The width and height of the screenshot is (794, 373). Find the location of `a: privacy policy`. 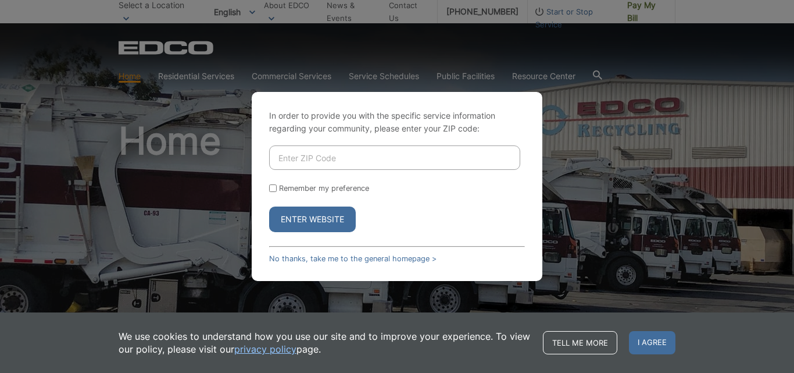

a: privacy policy is located at coordinates (265, 349).